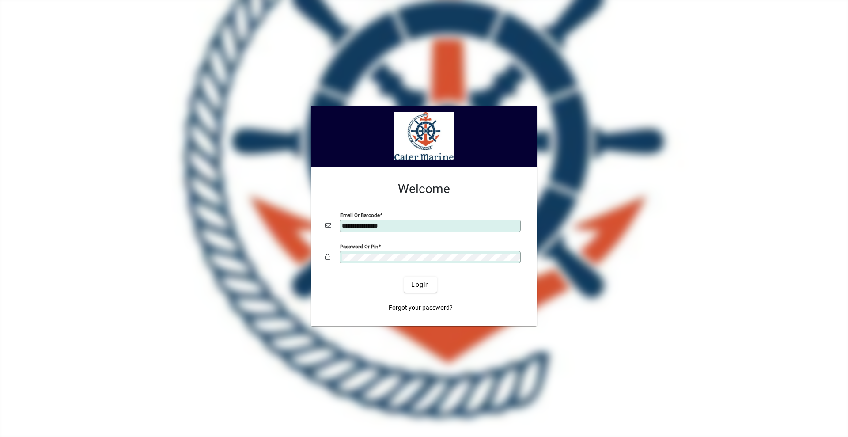 This screenshot has height=437, width=848. What do you see at coordinates (424, 189) in the screenshot?
I see `h2: Welcome` at bounding box center [424, 189].